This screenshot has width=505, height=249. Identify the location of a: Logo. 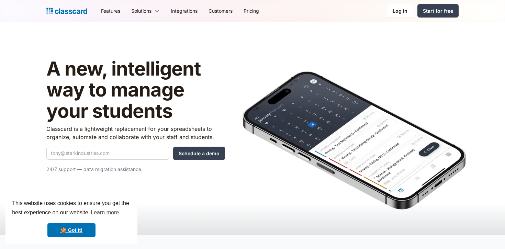
(67, 11).